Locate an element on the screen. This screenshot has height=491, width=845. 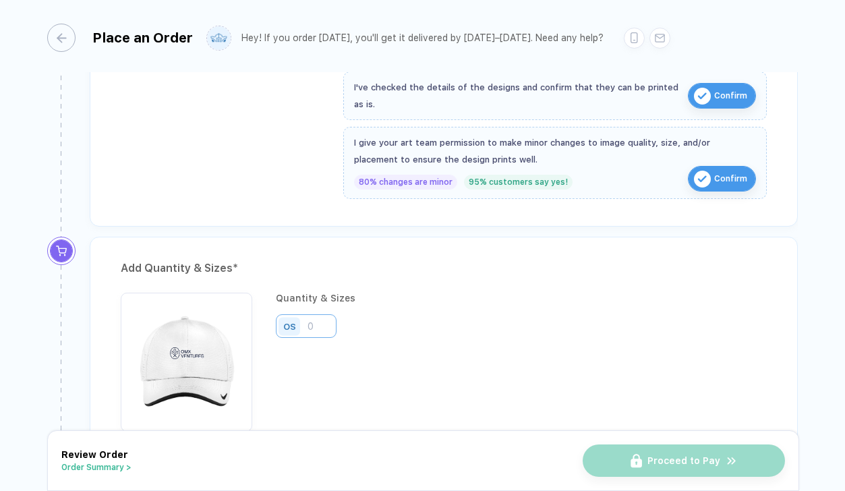
img: user profile is located at coordinates (218, 38).